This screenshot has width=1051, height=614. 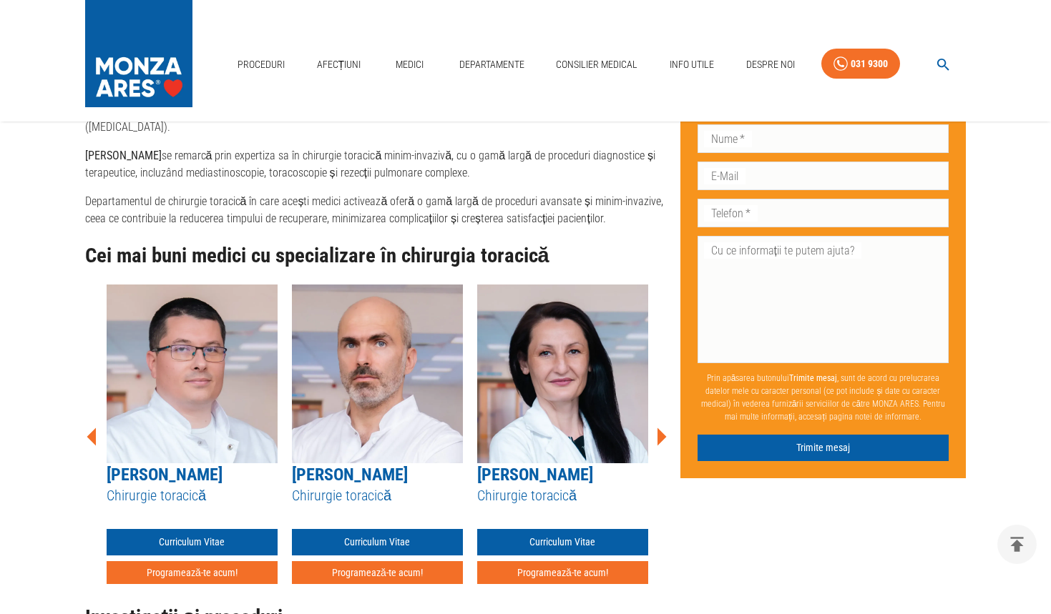 I want to click on div: 031 9300, so click(x=869, y=64).